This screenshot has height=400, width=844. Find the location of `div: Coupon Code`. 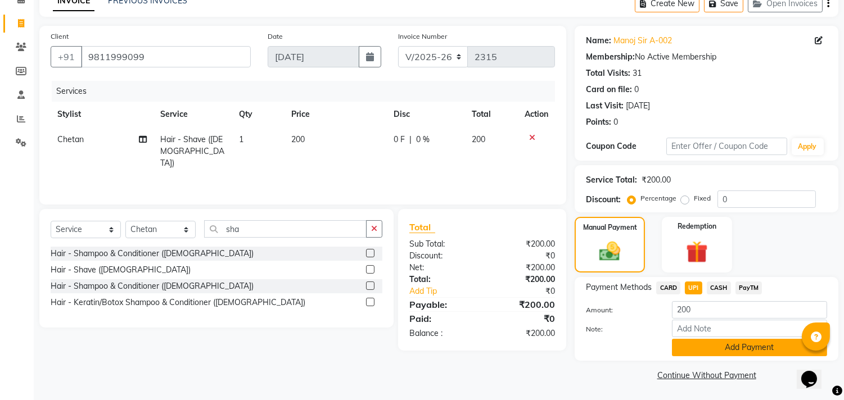

div: Coupon Code is located at coordinates (626, 146).